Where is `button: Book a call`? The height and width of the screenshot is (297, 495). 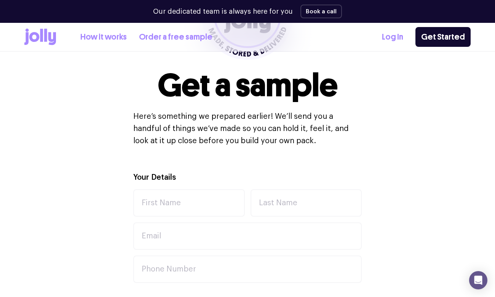 button: Book a call is located at coordinates (321, 11).